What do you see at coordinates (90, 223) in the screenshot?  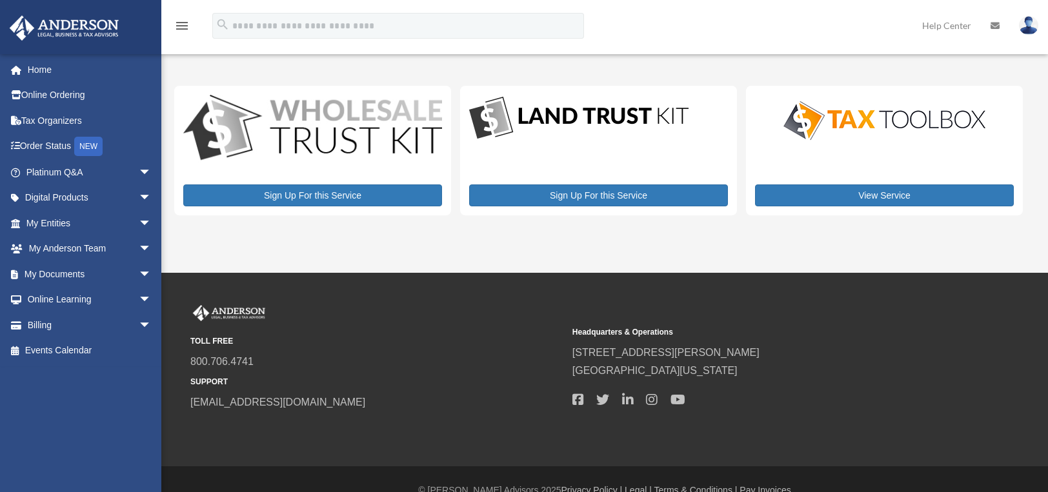 I see `a: My Entitiesarrow_drop_down` at bounding box center [90, 223].